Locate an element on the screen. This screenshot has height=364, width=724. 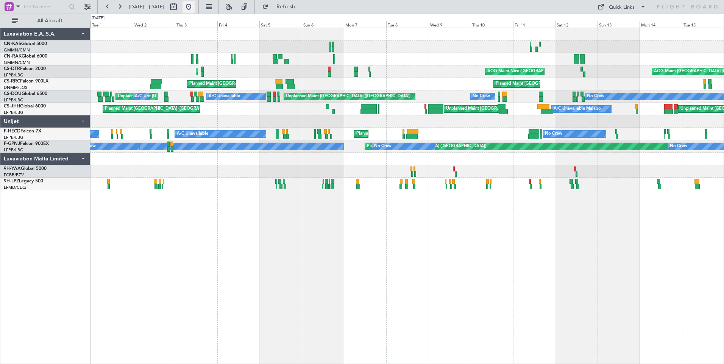
div: Quick Links is located at coordinates (621, 8).